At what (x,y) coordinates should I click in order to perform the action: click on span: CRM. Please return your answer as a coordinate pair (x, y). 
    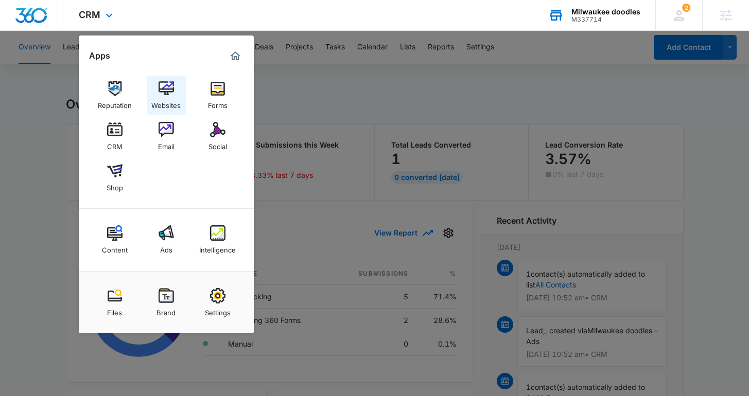
    Looking at the image, I should click on (90, 14).